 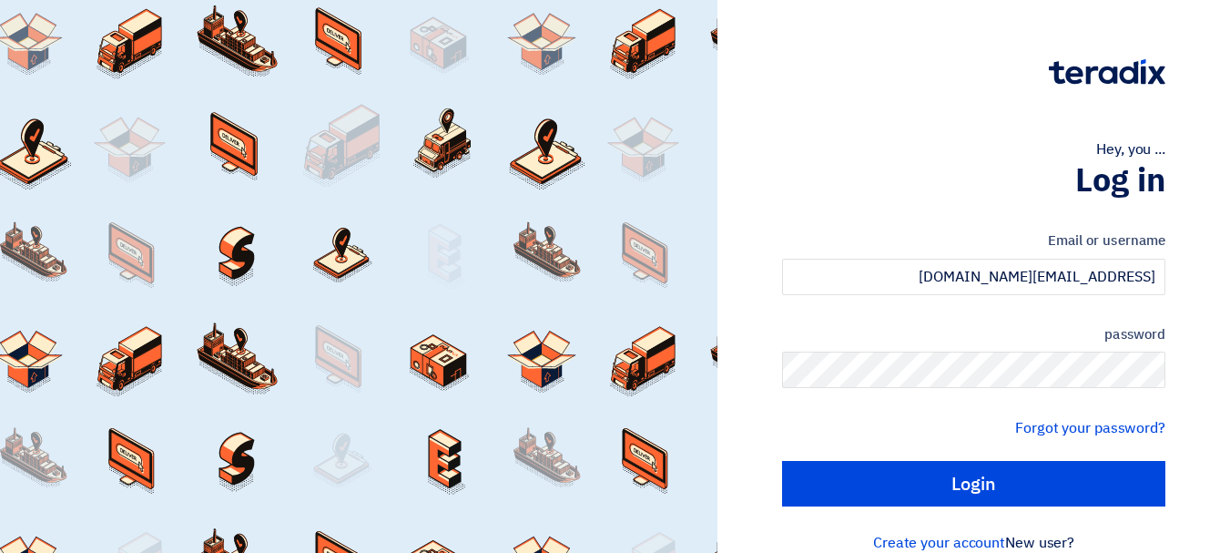 I want to click on font: Hey, you ..., so click(x=1131, y=149).